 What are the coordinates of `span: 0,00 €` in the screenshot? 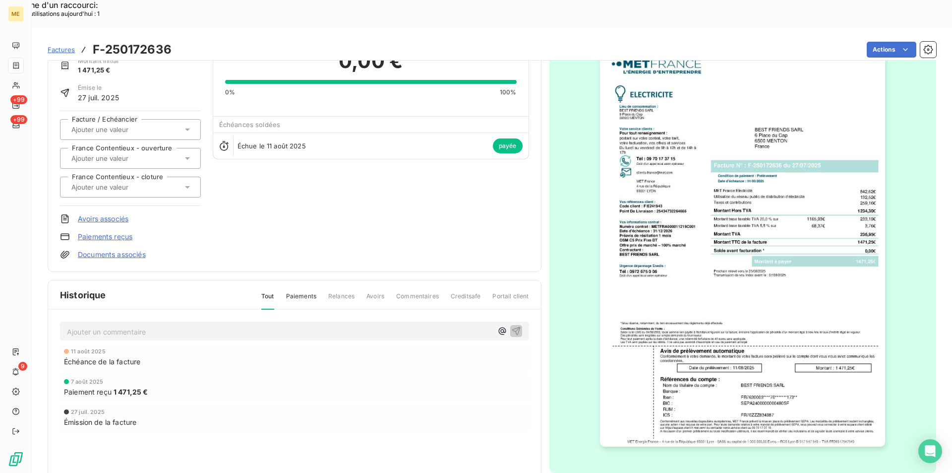 It's located at (371, 61).